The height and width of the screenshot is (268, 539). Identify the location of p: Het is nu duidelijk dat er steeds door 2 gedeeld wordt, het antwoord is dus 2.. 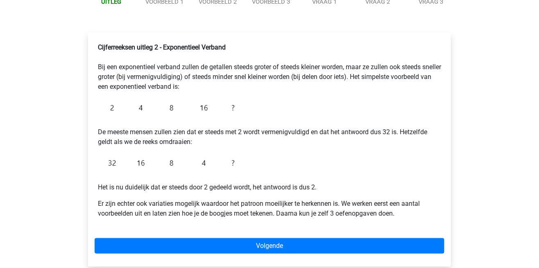
(269, 183).